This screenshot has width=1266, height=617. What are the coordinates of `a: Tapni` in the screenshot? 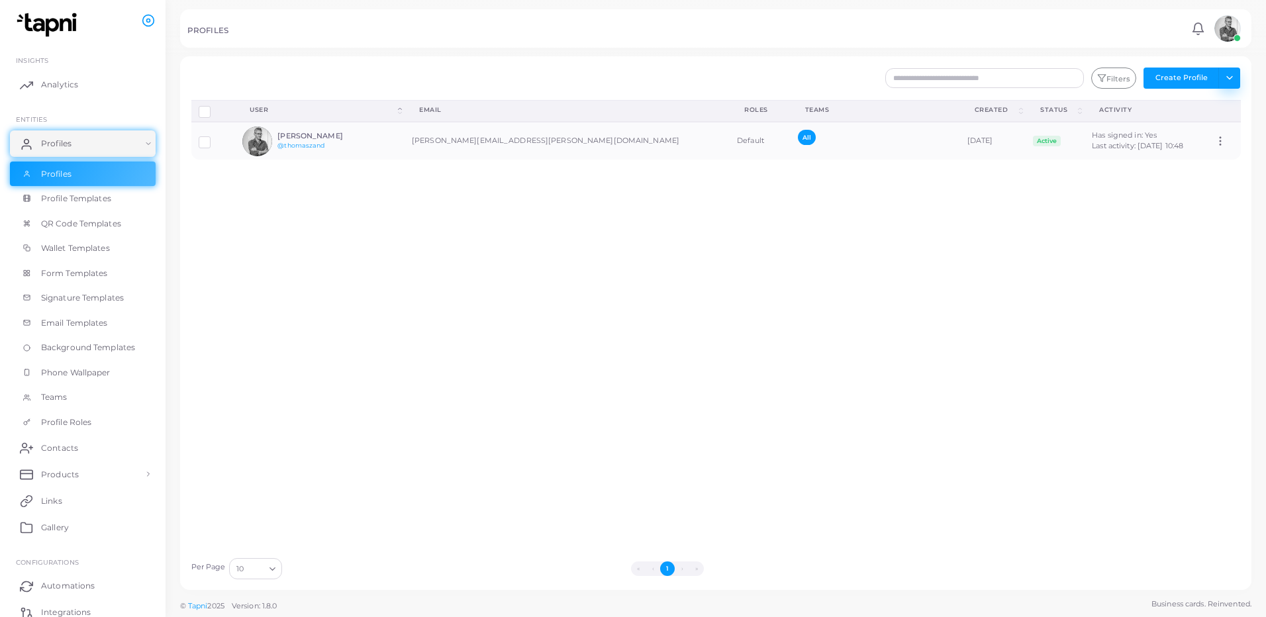 It's located at (198, 606).